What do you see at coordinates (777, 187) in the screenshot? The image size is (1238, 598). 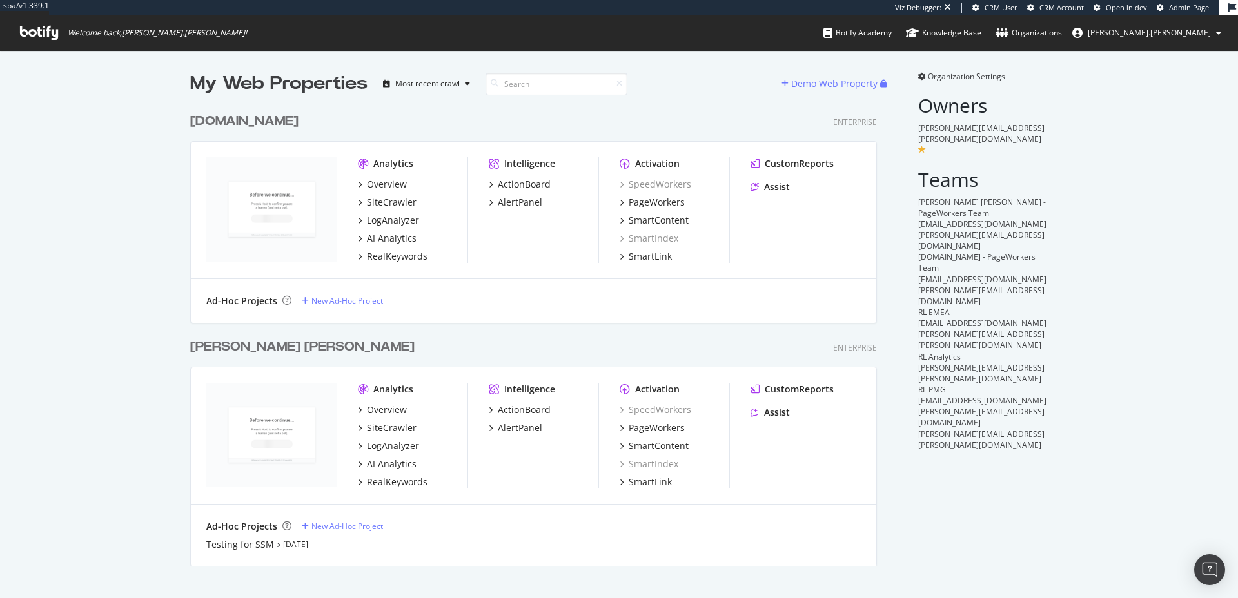 I see `div: Assist` at bounding box center [777, 187].